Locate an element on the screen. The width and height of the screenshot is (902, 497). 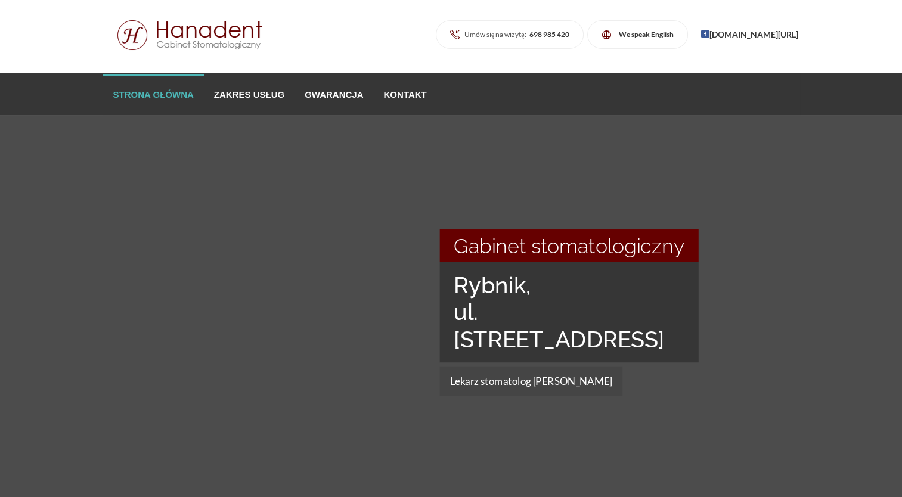
span: Umów się na wizytę: is located at coordinates (517, 35).